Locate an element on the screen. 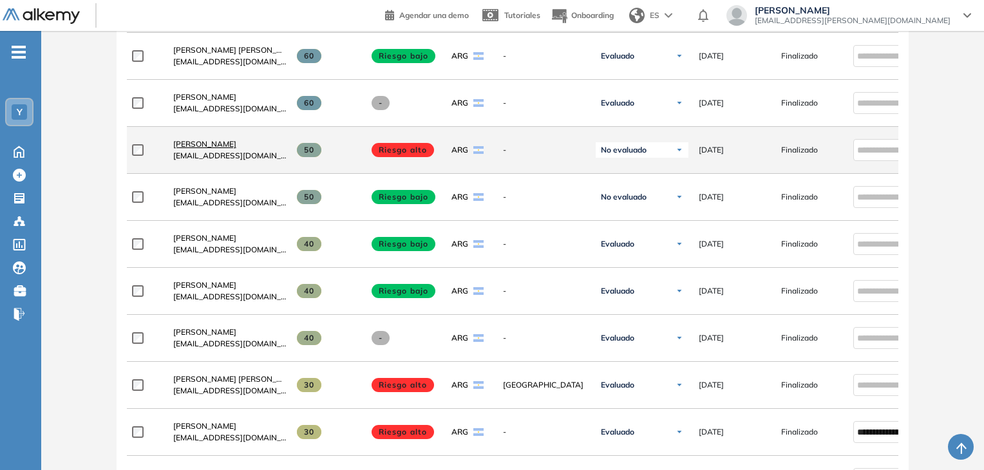 Image resolution: width=984 pixels, height=470 pixels. span: Tutoriales is located at coordinates (522, 15).